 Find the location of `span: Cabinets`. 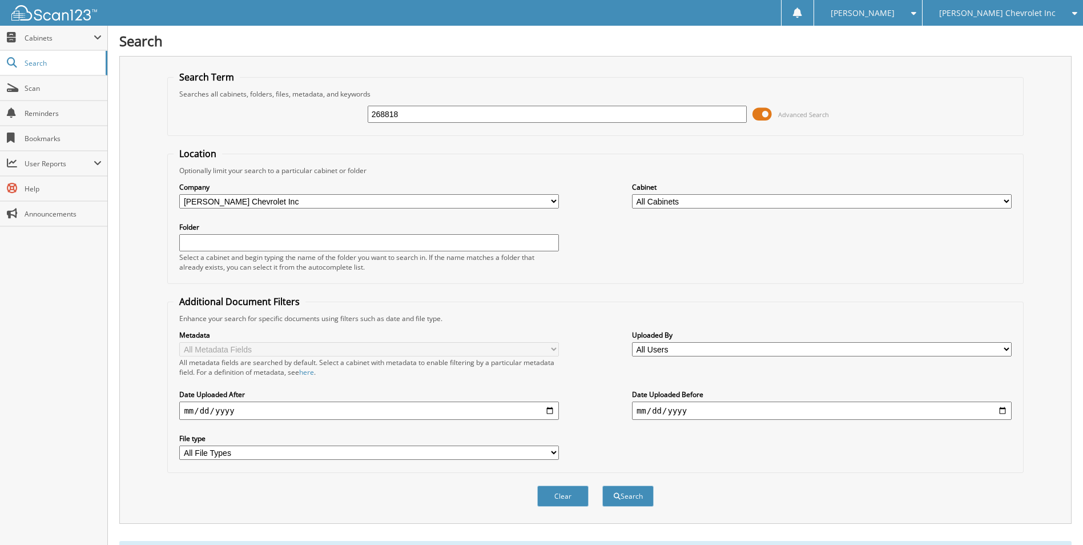

span: Cabinets is located at coordinates (59, 38).